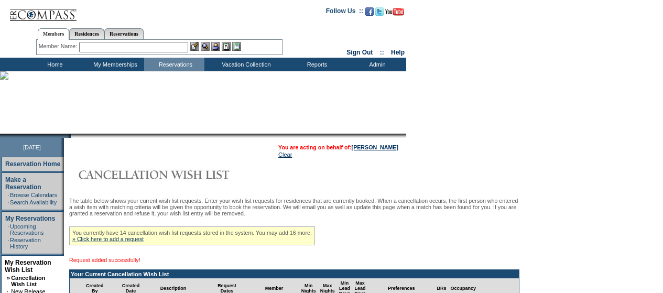  Describe the element at coordinates (174, 64) in the screenshot. I see `td: Reservations` at that location.